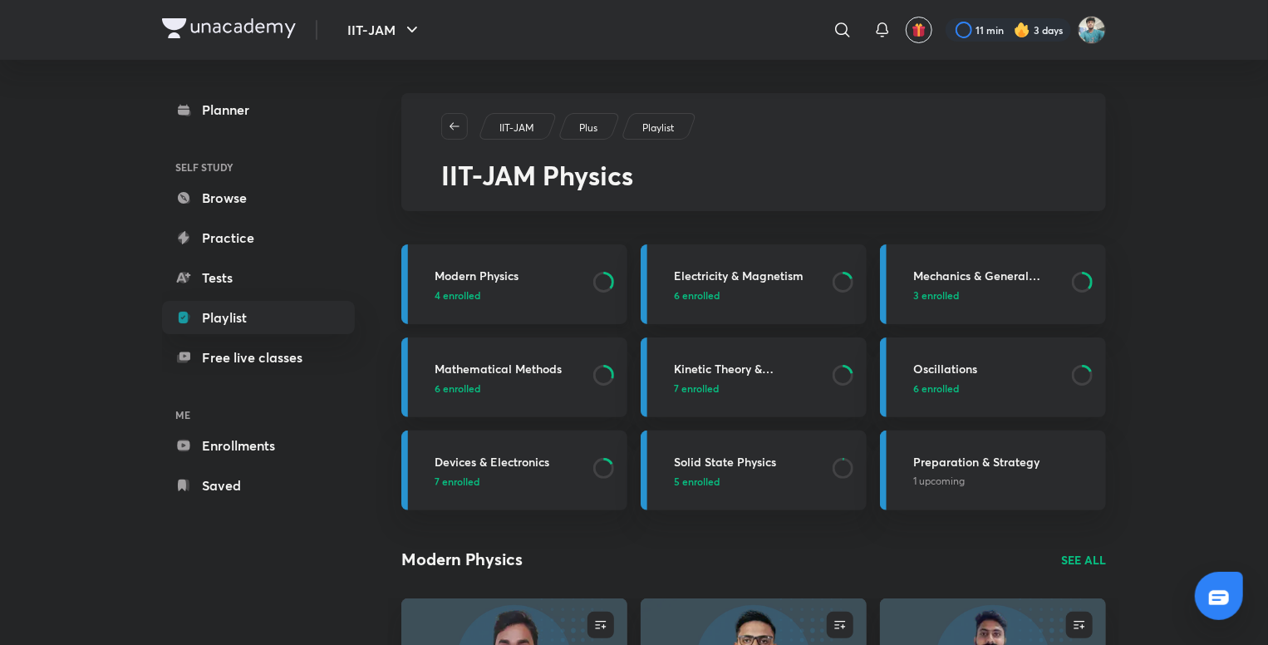 Image resolution: width=1268 pixels, height=645 pixels. Describe the element at coordinates (509, 461) in the screenshot. I see `h3: Devices & Electronics` at that location.